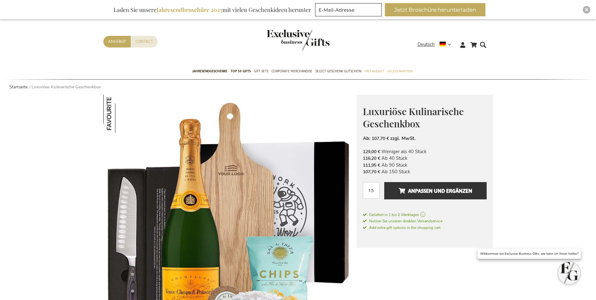 Image resolution: width=596 pixels, height=300 pixels. Describe the element at coordinates (261, 71) in the screenshot. I see `span: Gift Sets` at that location.